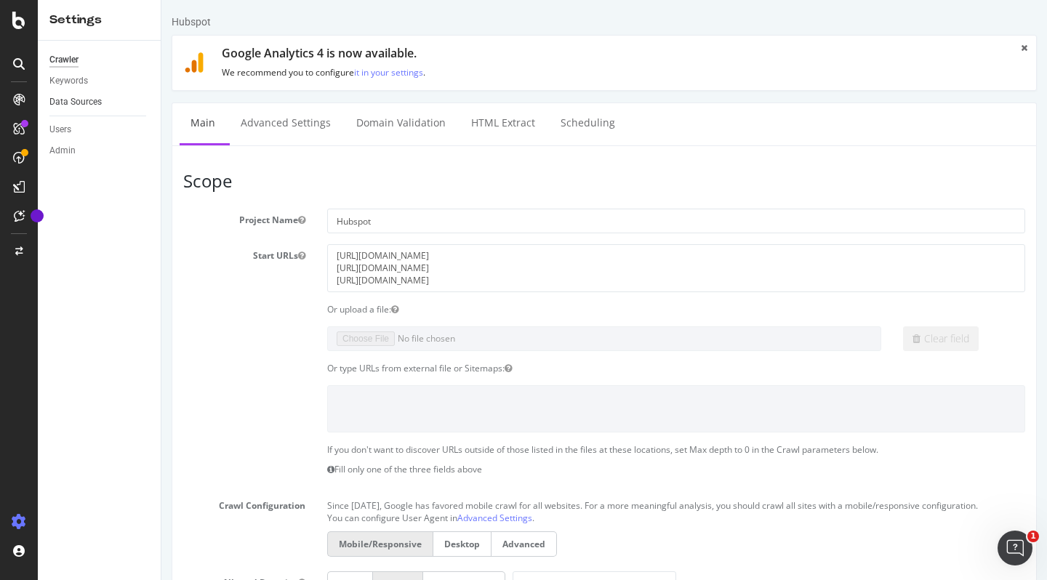 The height and width of the screenshot is (580, 1047). I want to click on label: Project Name, so click(83, 217).